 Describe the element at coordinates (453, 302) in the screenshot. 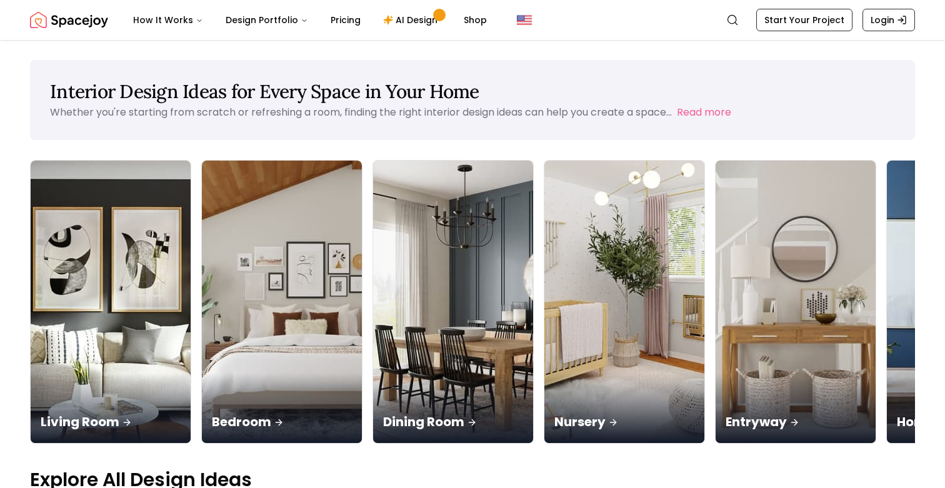

I see `a: Dining RoomDining Room` at that location.